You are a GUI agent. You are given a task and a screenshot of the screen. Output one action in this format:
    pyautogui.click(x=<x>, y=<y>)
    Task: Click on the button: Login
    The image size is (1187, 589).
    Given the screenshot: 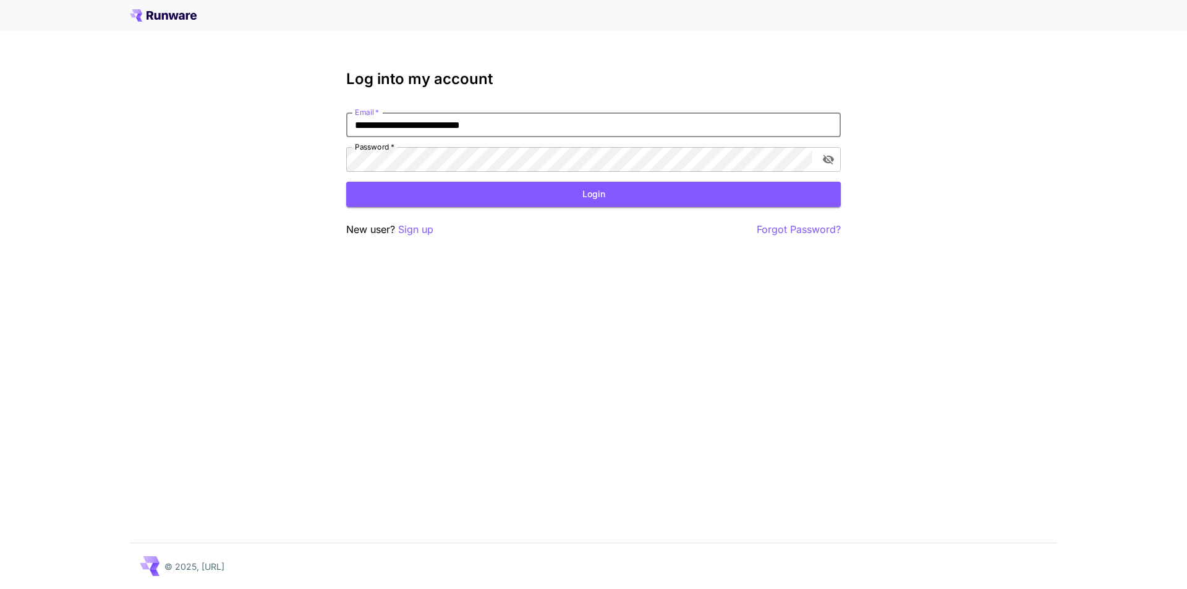 What is the action you would take?
    pyautogui.click(x=593, y=194)
    